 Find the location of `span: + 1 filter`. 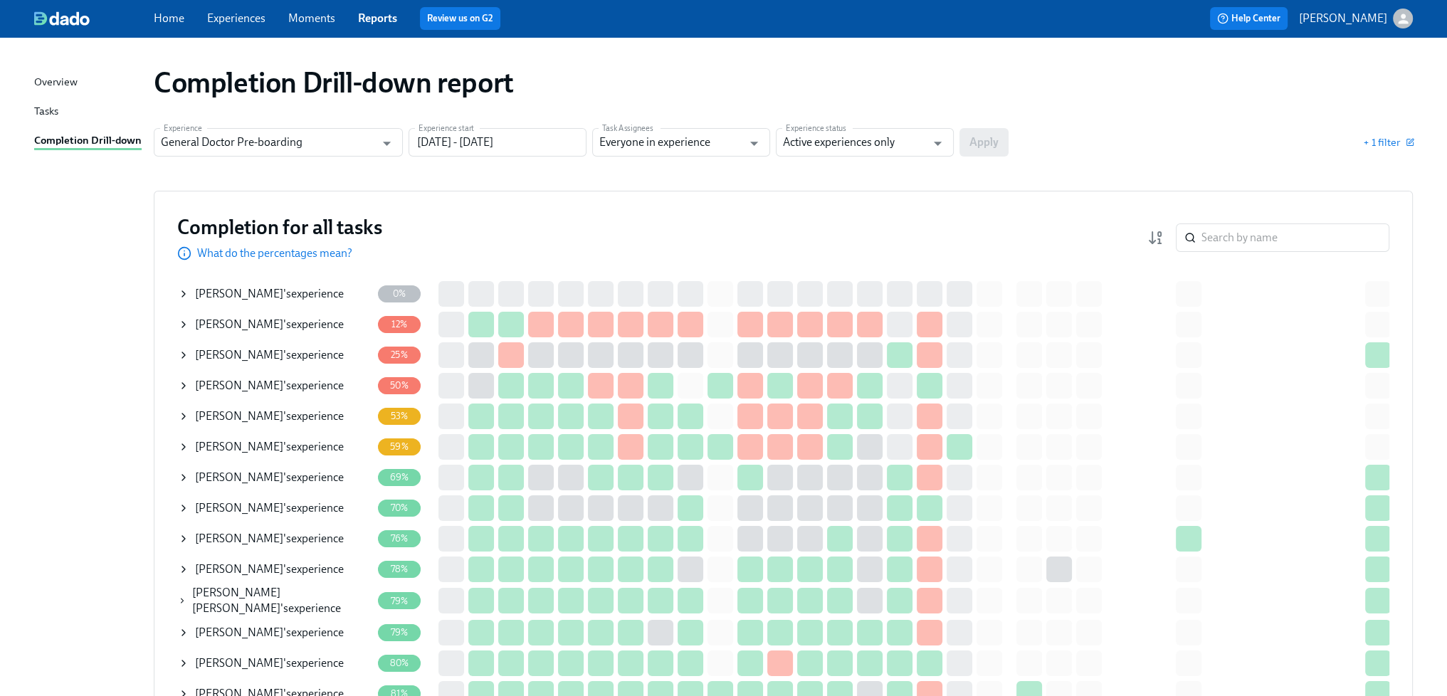

span: + 1 filter is located at coordinates (1388, 142).